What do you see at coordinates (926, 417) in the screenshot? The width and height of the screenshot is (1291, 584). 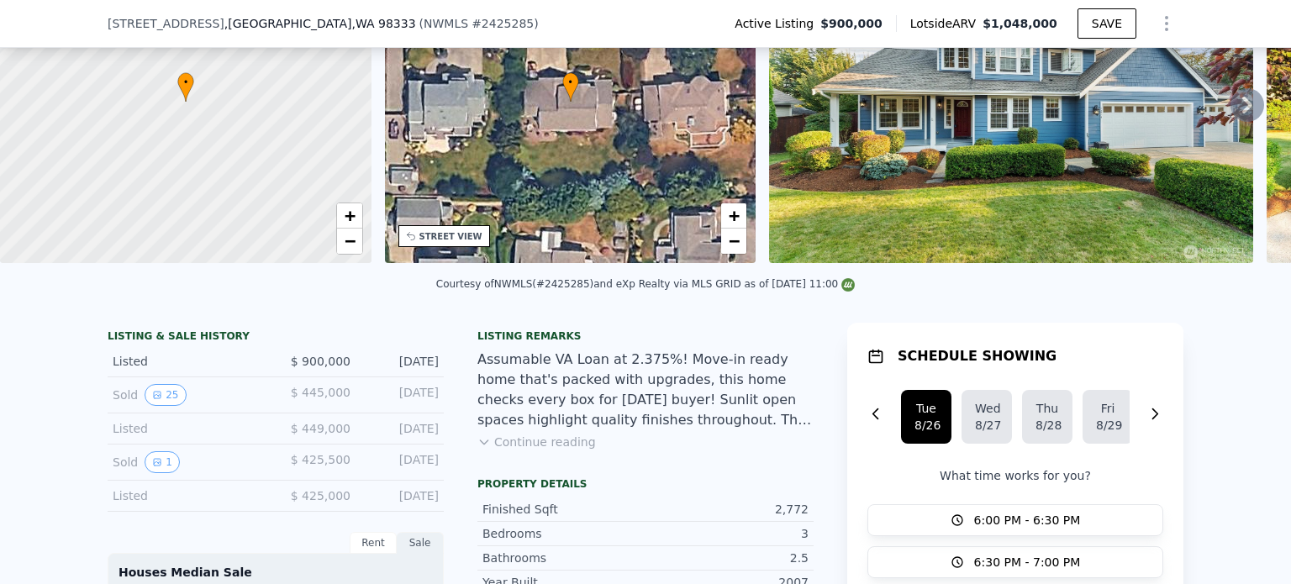 I see `button: Tue8/26` at bounding box center [926, 417].